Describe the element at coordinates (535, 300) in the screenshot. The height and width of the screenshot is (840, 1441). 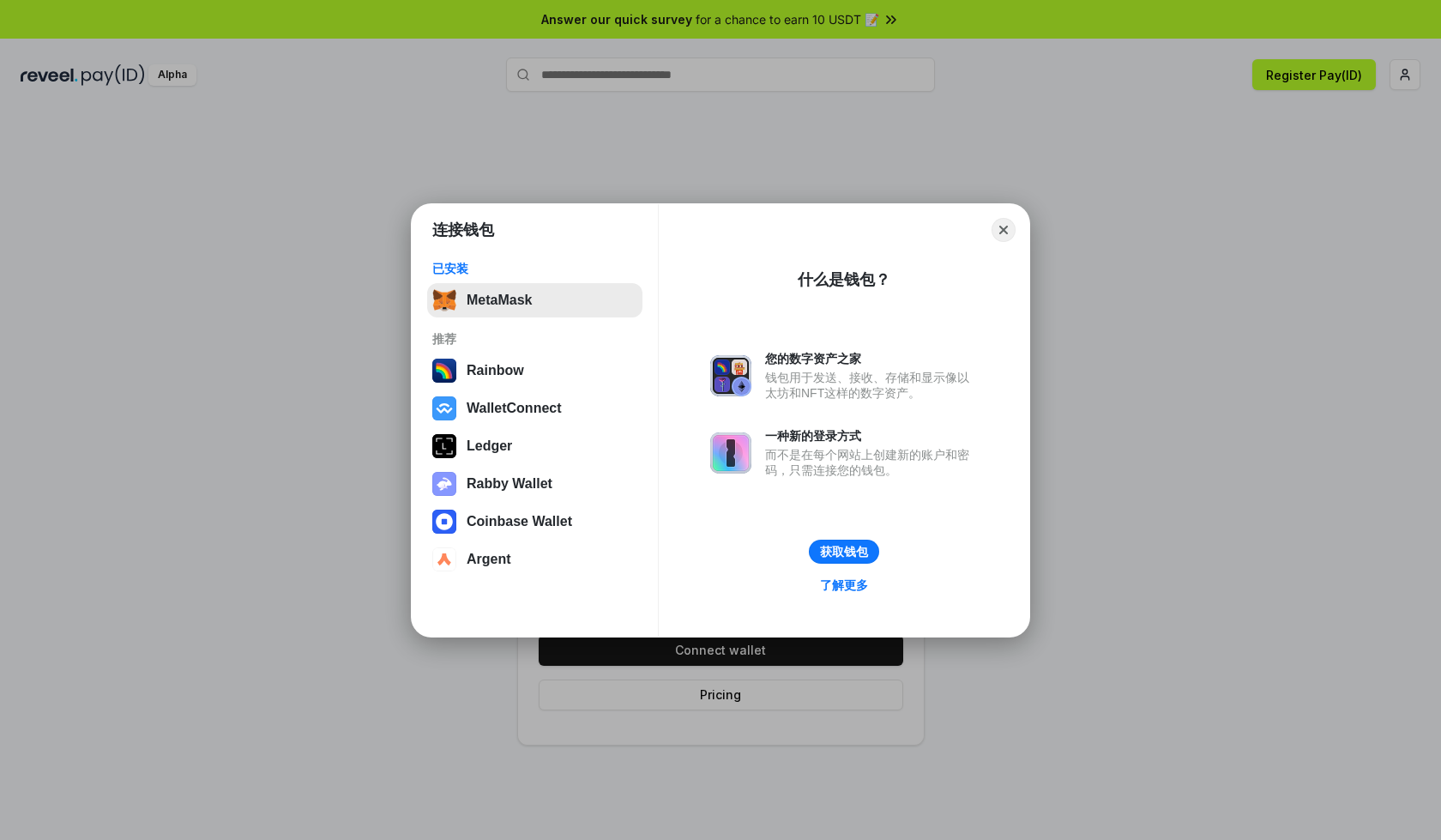
I see `button: MetaMask` at that location.